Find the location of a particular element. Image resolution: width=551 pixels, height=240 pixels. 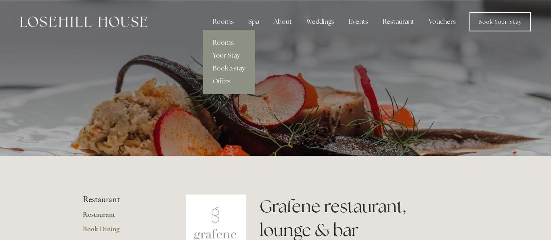

div: About is located at coordinates (282, 22).